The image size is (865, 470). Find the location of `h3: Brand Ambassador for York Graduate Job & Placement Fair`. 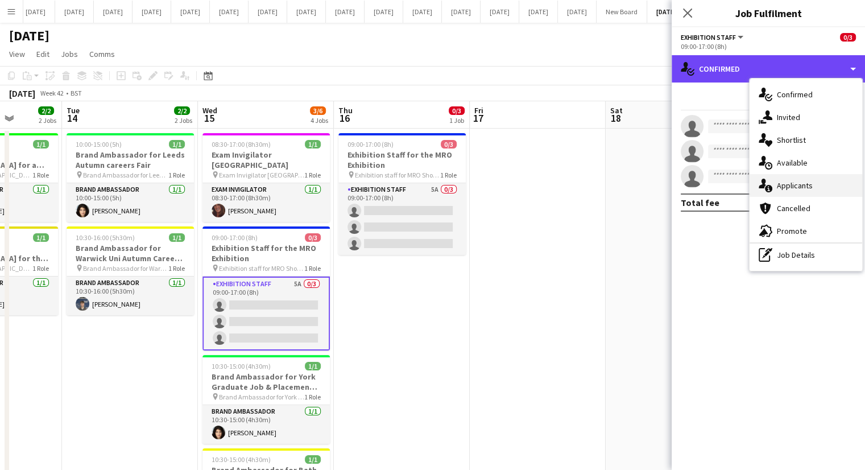

h3: Brand Ambassador for York Graduate Job & Placement Fair is located at coordinates (266, 382).